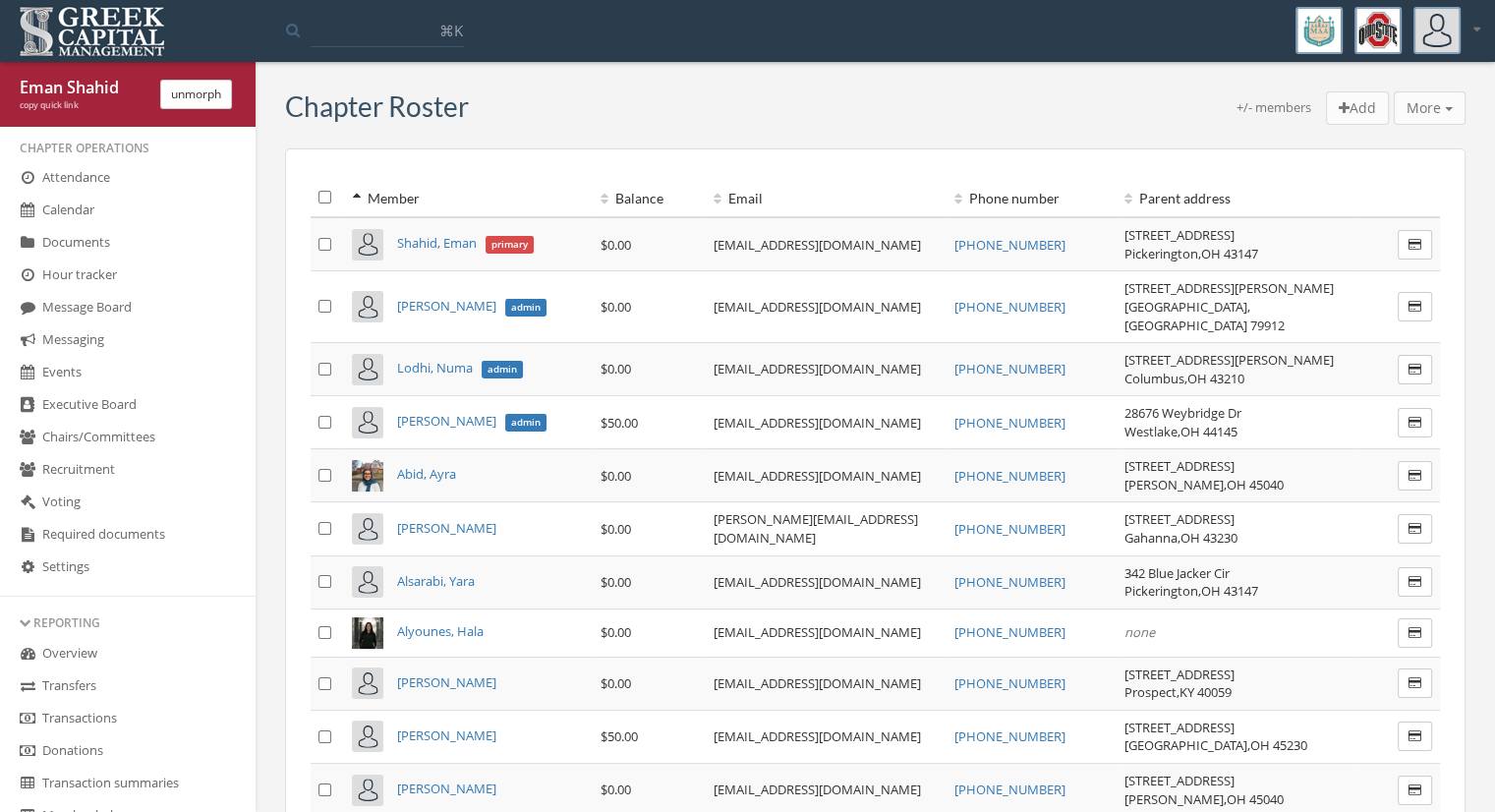 This screenshot has width=1495, height=812. What do you see at coordinates (128, 622) in the screenshot?
I see `div: Reporting` at bounding box center [128, 622].